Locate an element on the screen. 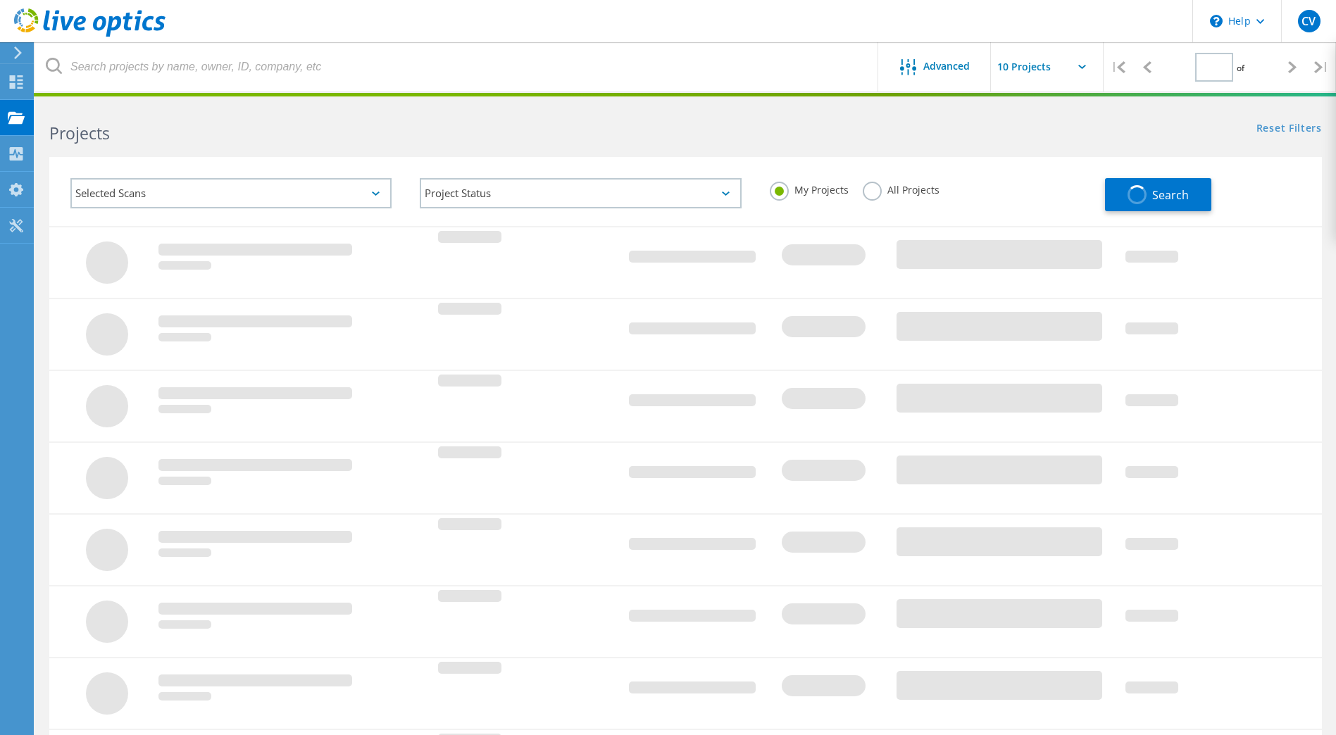 Image resolution: width=1336 pixels, height=735 pixels. svg: \n is located at coordinates (1216, 21).